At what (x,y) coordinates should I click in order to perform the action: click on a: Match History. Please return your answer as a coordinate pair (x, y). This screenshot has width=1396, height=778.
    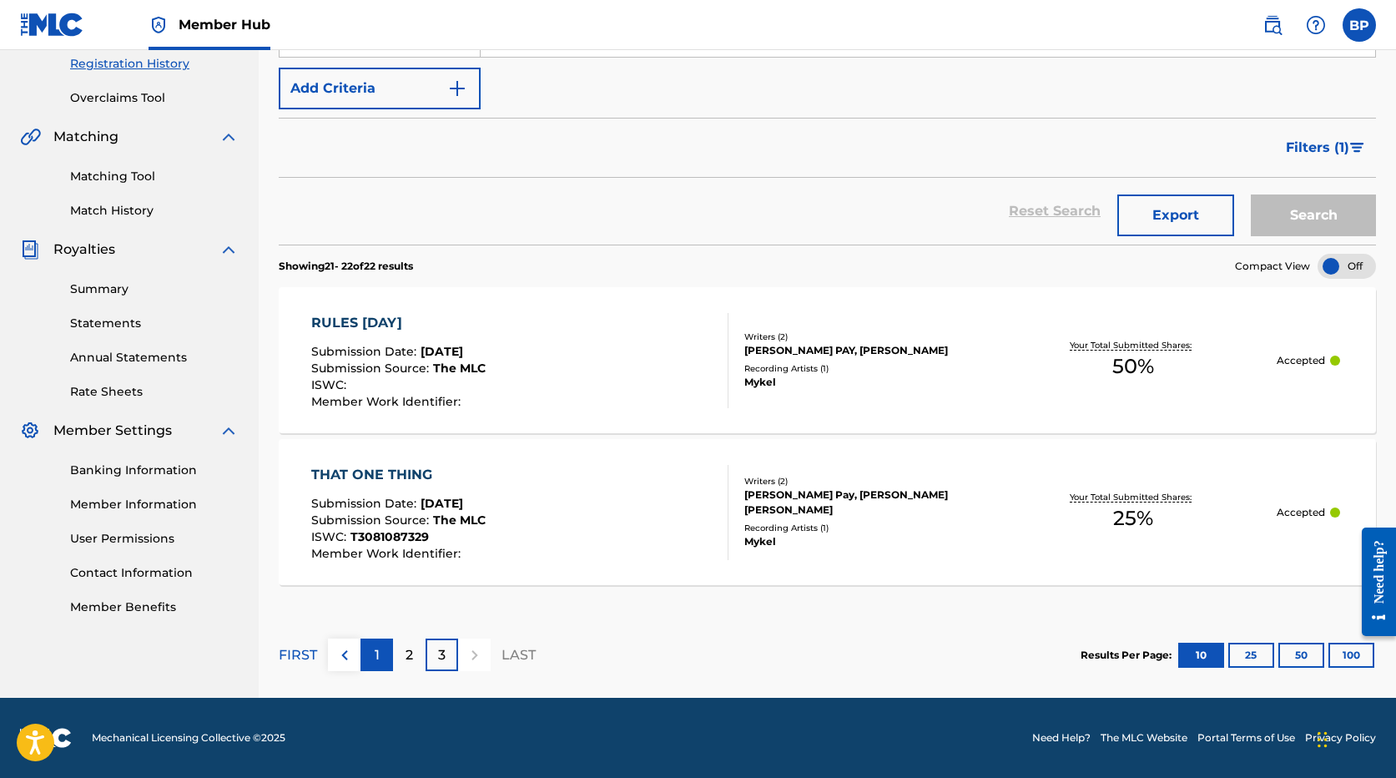
    Looking at the image, I should click on (154, 210).